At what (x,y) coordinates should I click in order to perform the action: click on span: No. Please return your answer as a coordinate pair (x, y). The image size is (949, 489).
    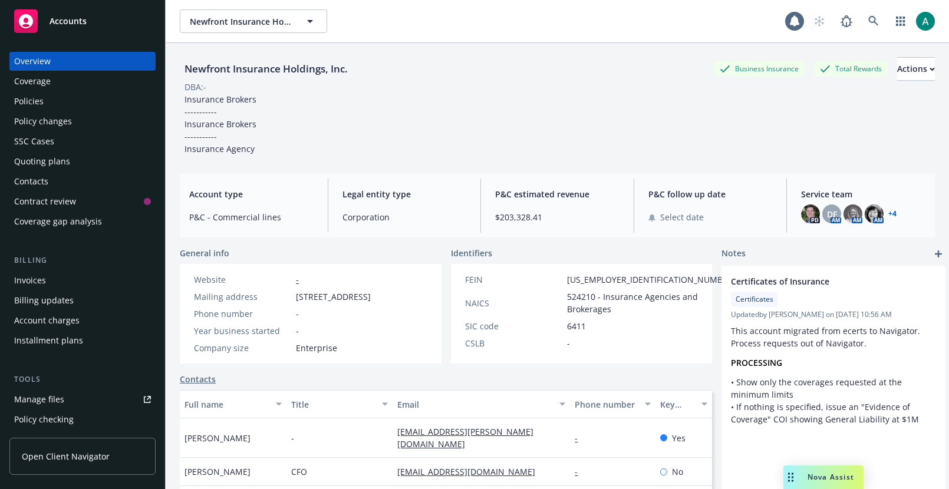
    Looking at the image, I should click on (677, 472).